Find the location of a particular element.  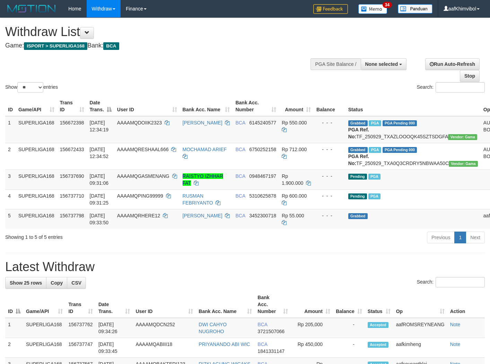

span: AAAAMQGASMENANG is located at coordinates (143, 176).